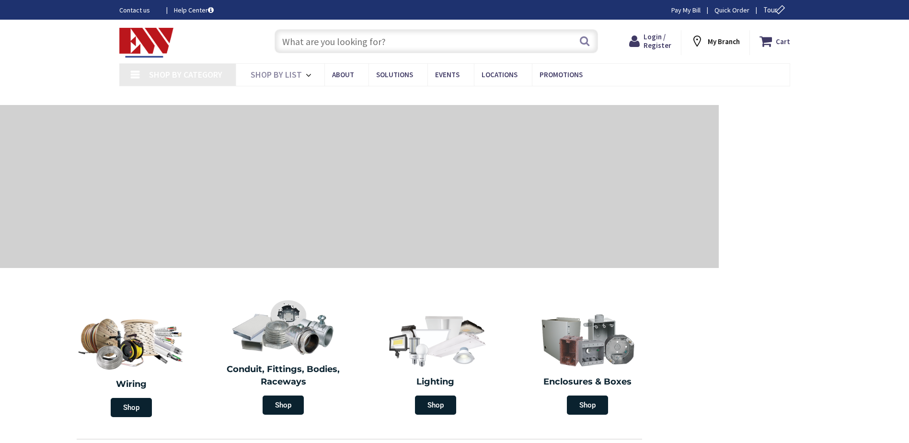  Describe the element at coordinates (588, 382) in the screenshot. I see `h2: Enclosures & Boxes` at that location.